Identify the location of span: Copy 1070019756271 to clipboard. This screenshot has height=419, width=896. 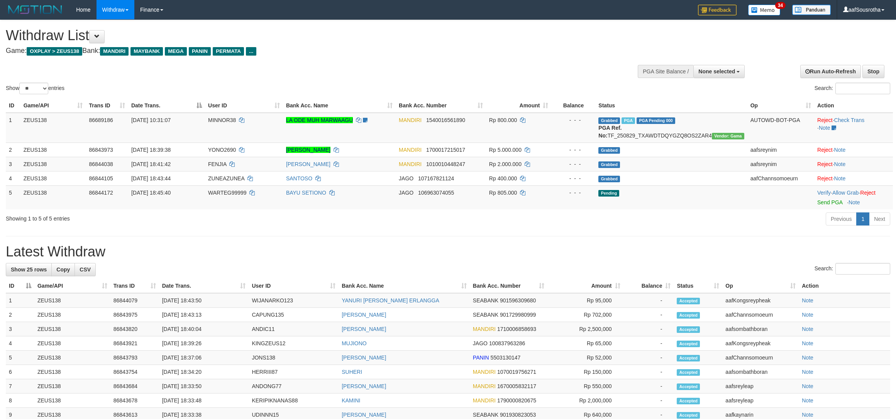
(517, 372).